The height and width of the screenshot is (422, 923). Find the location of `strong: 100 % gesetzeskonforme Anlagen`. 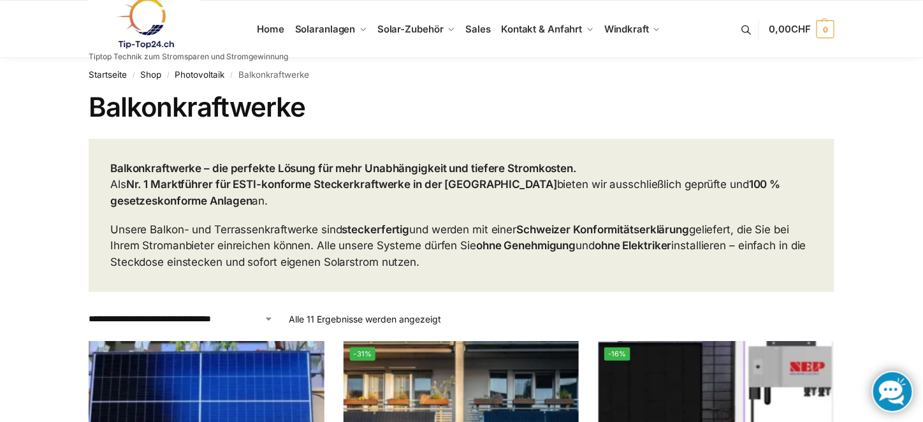

strong: 100 % gesetzeskonforme Anlagen is located at coordinates (445, 192).